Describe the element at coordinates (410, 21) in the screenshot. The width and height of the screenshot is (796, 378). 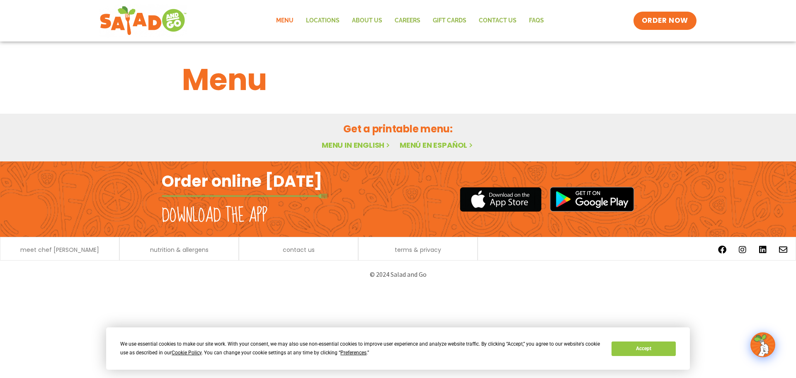
I see `nav: Menu` at that location.